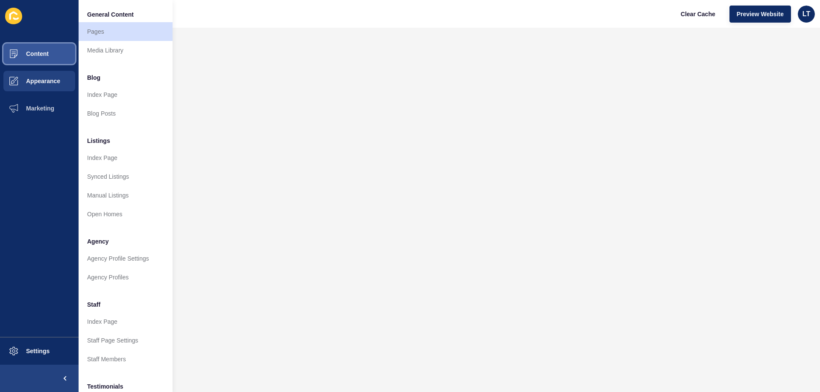  I want to click on a: Agency Profiles, so click(126, 278).